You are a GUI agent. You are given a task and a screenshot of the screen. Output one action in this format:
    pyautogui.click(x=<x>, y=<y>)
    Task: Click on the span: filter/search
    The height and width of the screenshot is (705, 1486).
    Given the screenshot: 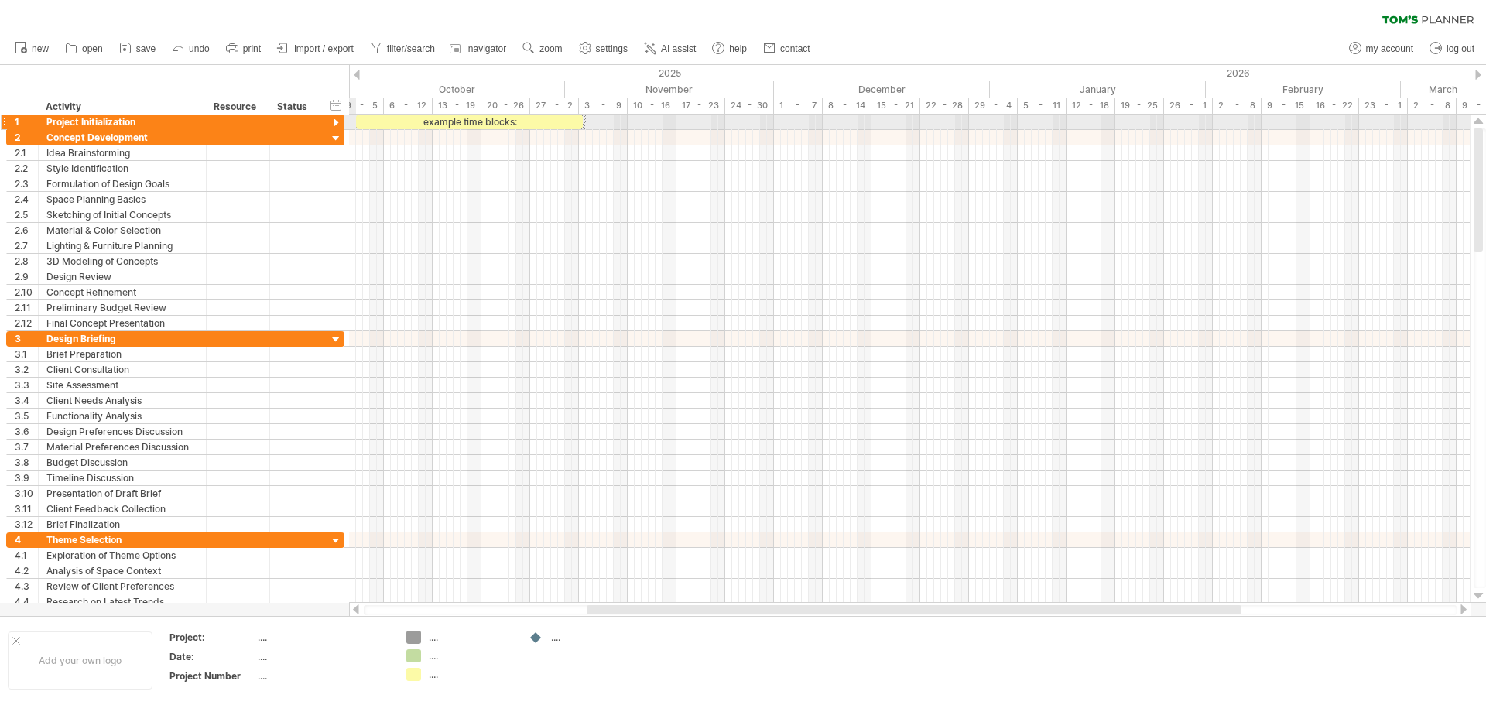 What is the action you would take?
    pyautogui.click(x=411, y=49)
    